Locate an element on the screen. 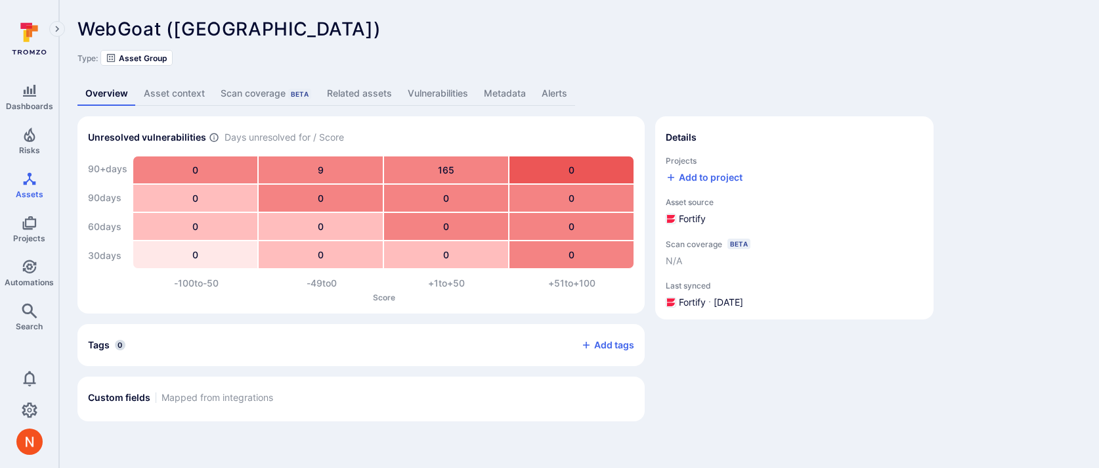 The image size is (1099, 468). span: Days unresolved for / Score is located at coordinates (284, 137).